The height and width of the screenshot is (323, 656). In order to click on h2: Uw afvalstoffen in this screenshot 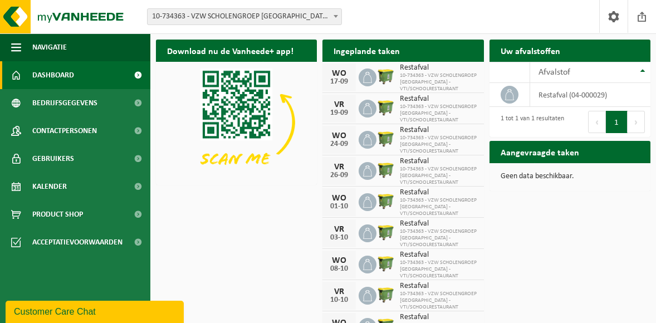, I will do `click(530, 50)`.